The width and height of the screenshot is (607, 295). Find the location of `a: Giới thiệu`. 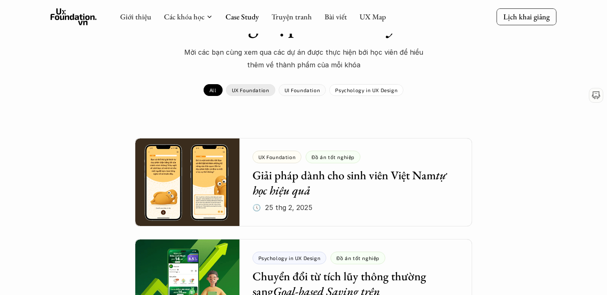

a: Giới thiệu is located at coordinates (136, 16).